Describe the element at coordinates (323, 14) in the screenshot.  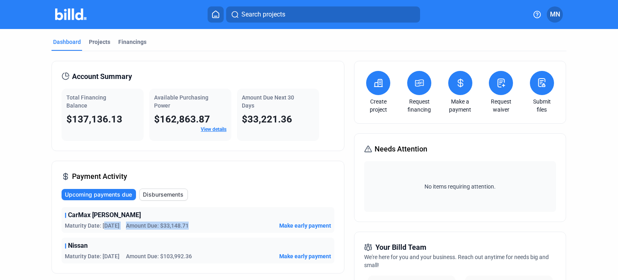
I see `button: Search projects` at that location.